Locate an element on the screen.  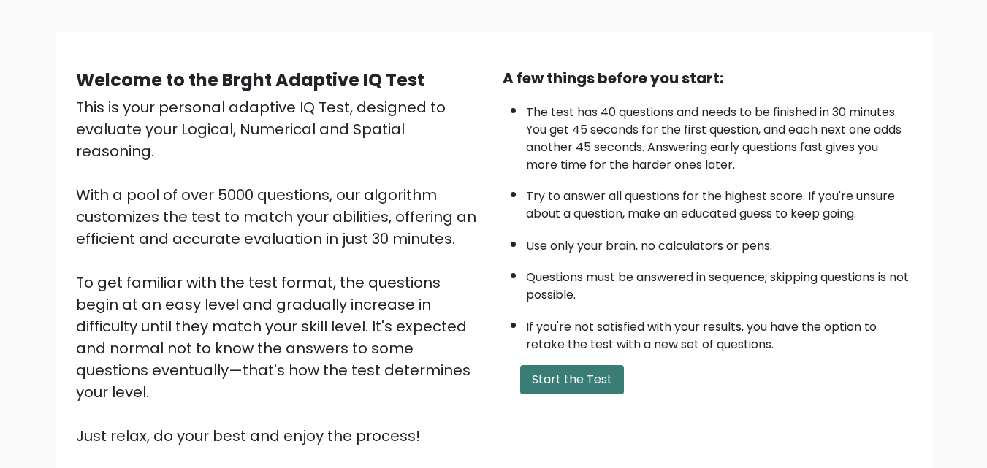
li: Use only your brain, no calculators or pens. is located at coordinates (719, 242).